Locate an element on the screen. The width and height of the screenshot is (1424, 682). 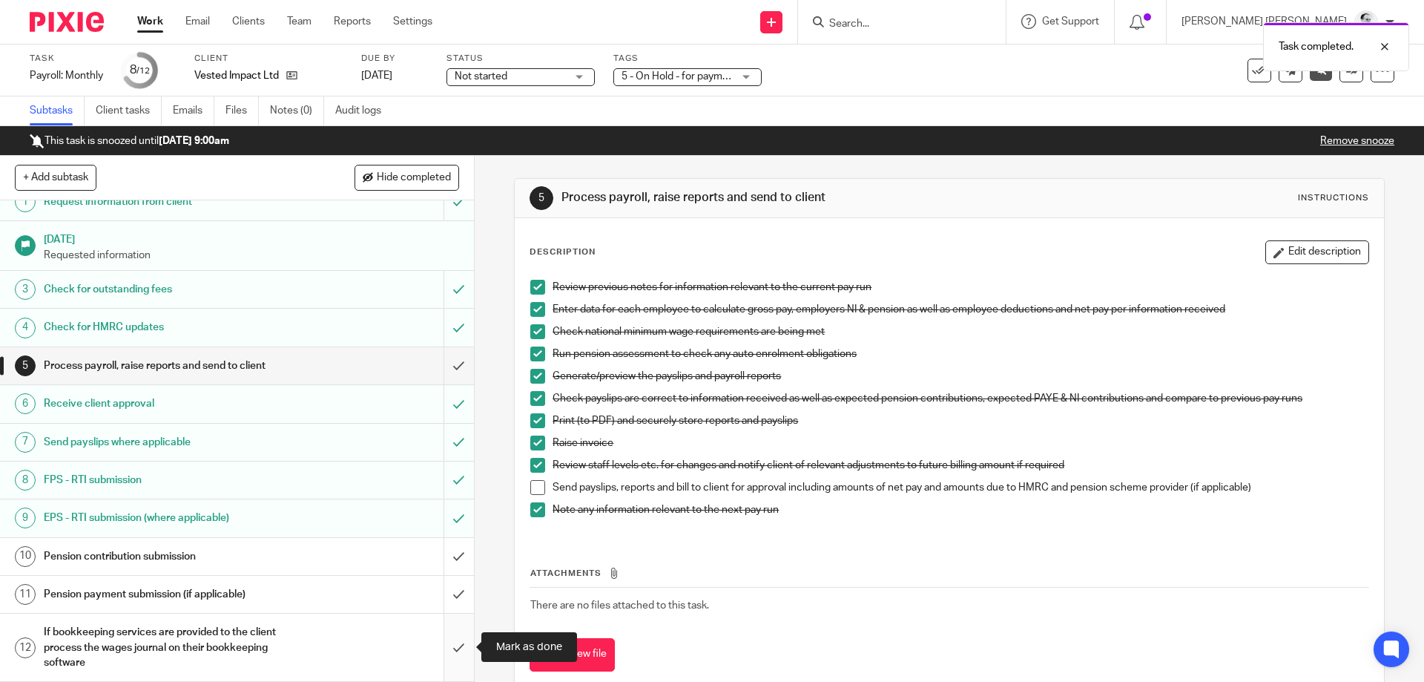
a: Work is located at coordinates (150, 22).